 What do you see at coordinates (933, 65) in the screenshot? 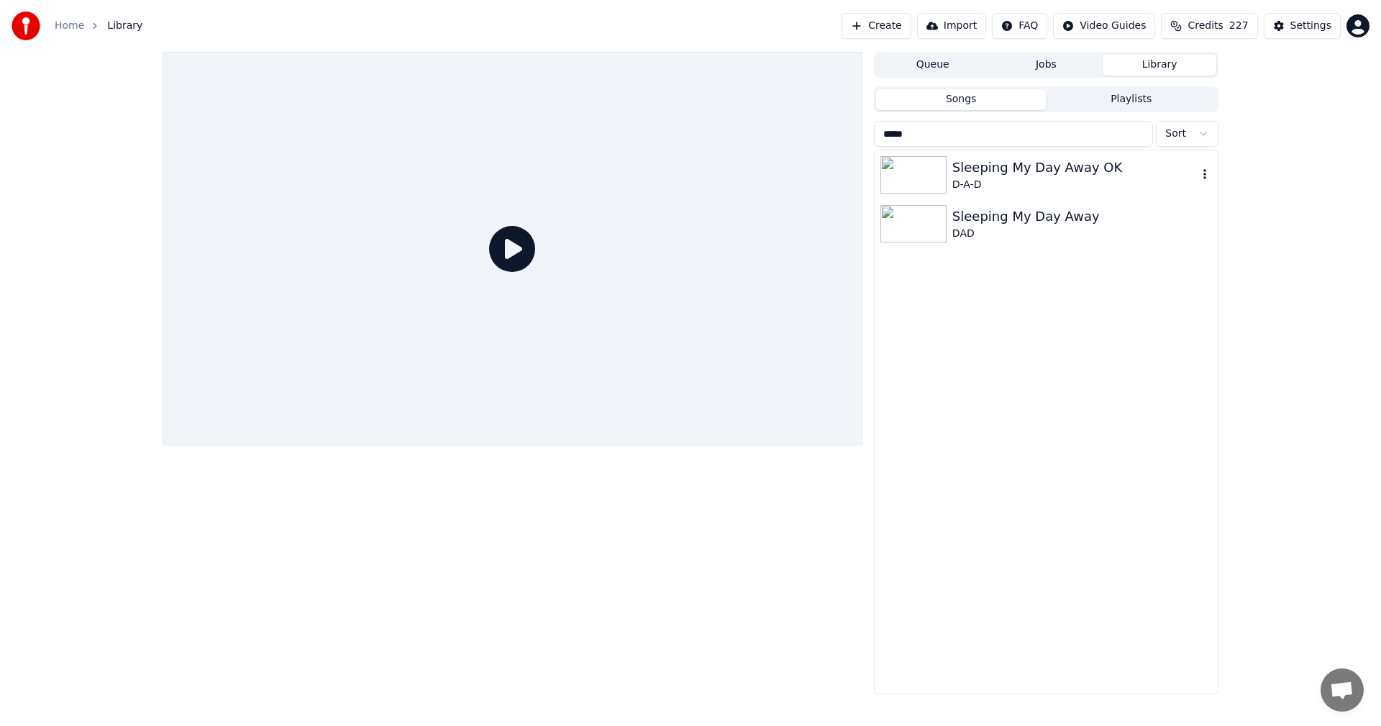
I see `button: Queue` at bounding box center [933, 65].